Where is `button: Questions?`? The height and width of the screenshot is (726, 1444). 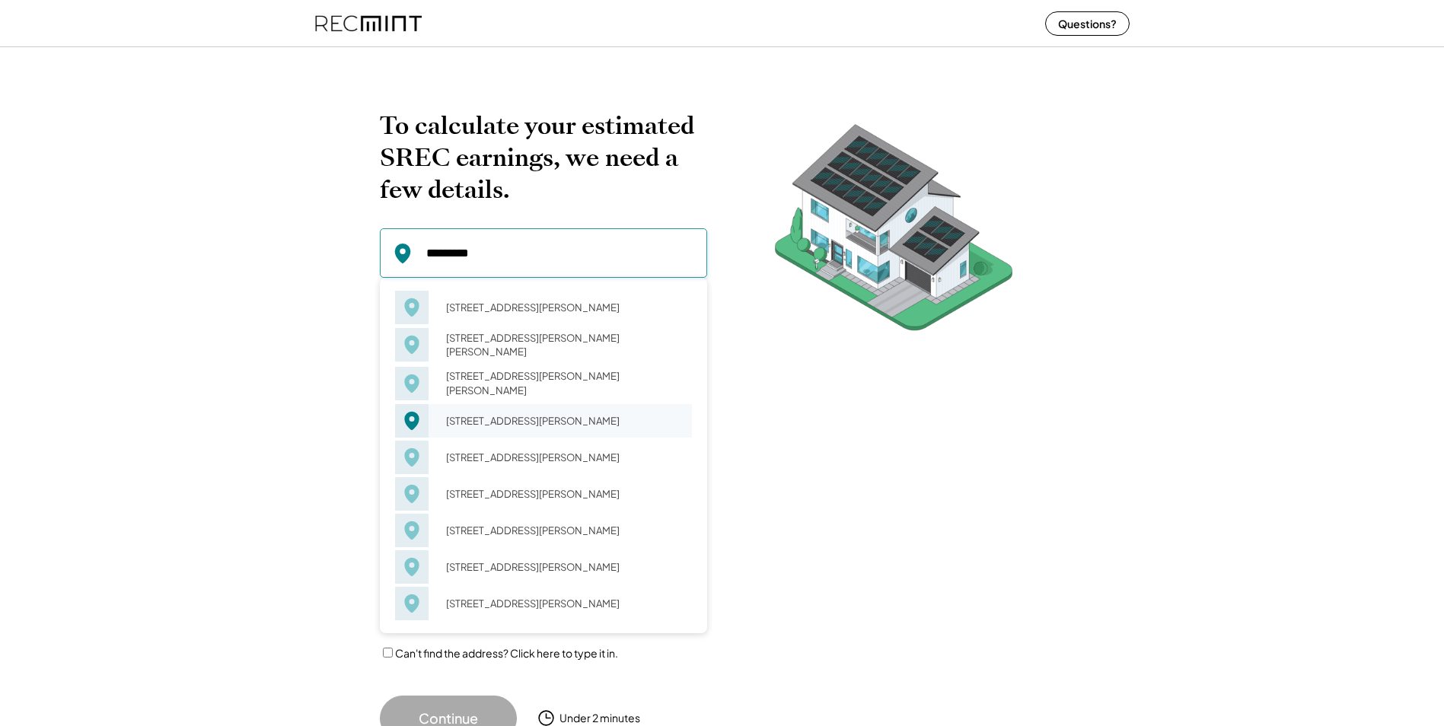 button: Questions? is located at coordinates (1087, 24).